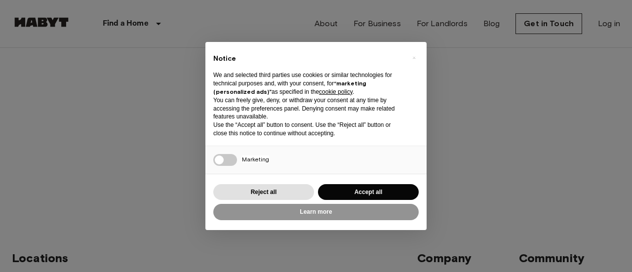  What do you see at coordinates (308, 83) in the screenshot?
I see `p: We and selected third parties use cookies or similar technologies for technical purposes and, wit...` at bounding box center [308, 83].